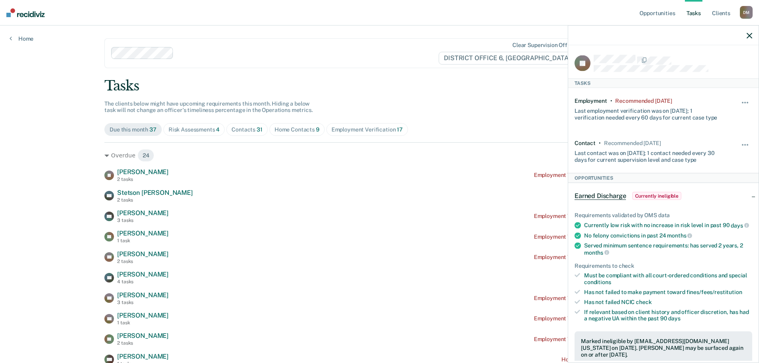  What do you see at coordinates (600, 196) in the screenshot?
I see `span: Earned Discharge` at bounding box center [600, 196].